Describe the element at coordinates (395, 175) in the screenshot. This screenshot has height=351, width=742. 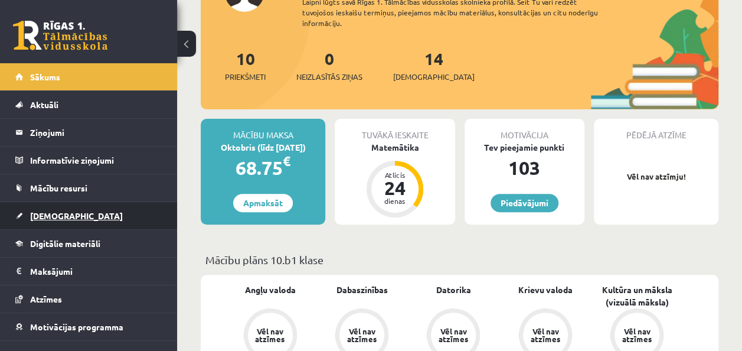
I see `div: Atlicis` at that location.